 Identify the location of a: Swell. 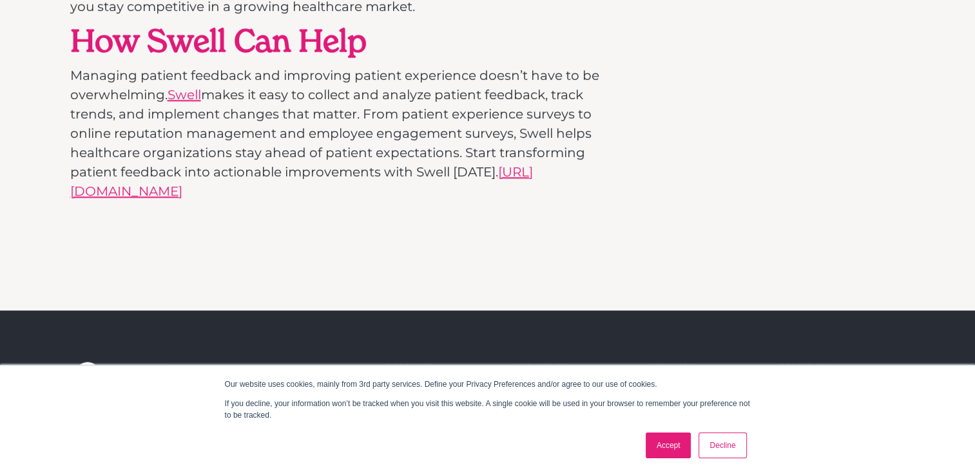
(184, 95).